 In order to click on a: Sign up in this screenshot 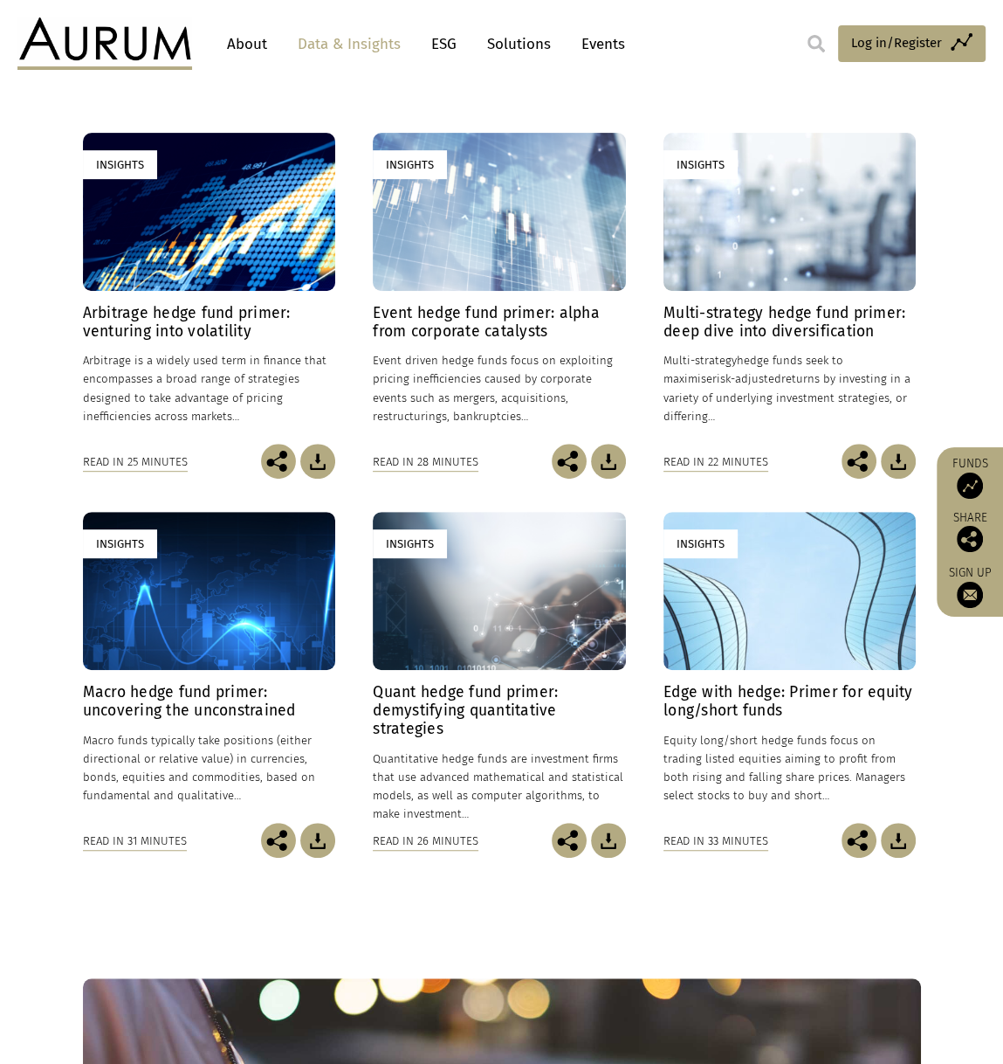, I will do `click(970, 586)`.